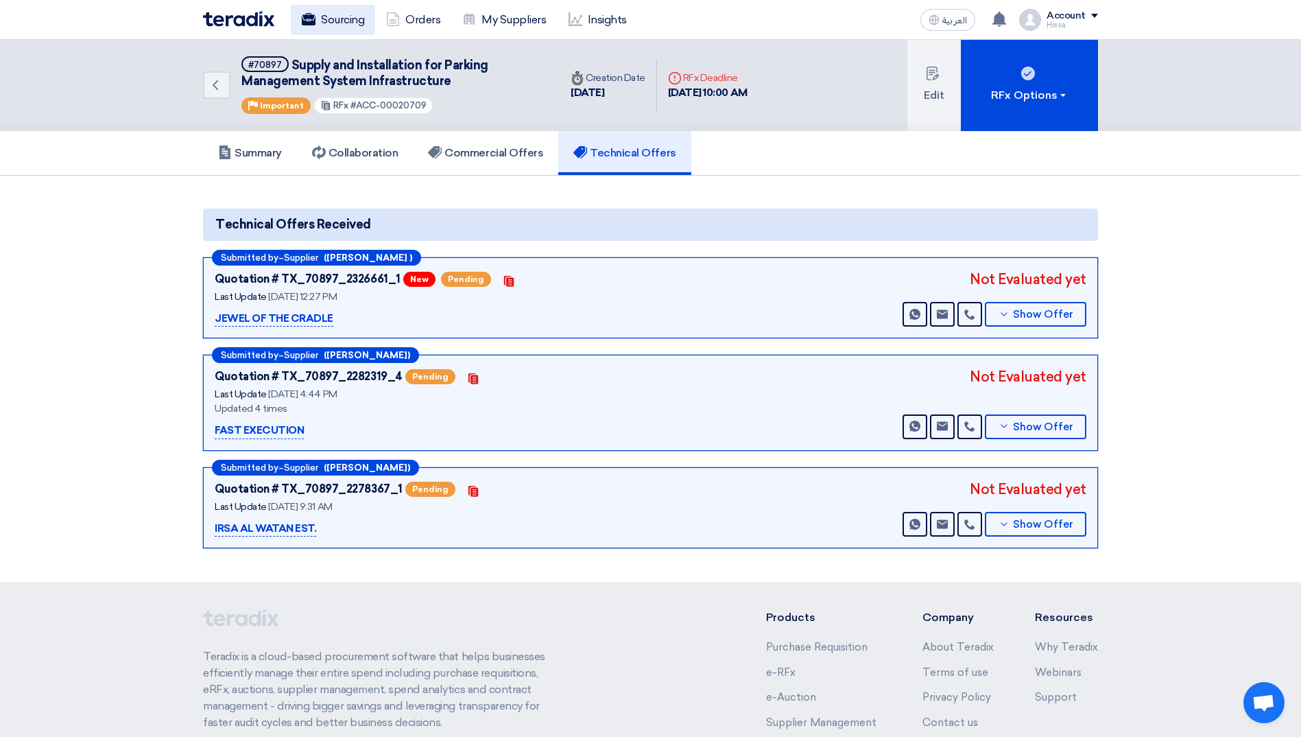  Describe the element at coordinates (948, 20) in the screenshot. I see `button: العربية` at that location.